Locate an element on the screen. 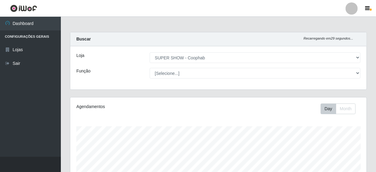 The height and width of the screenshot is (172, 376). div: Agendamentos is located at coordinates (133, 107).